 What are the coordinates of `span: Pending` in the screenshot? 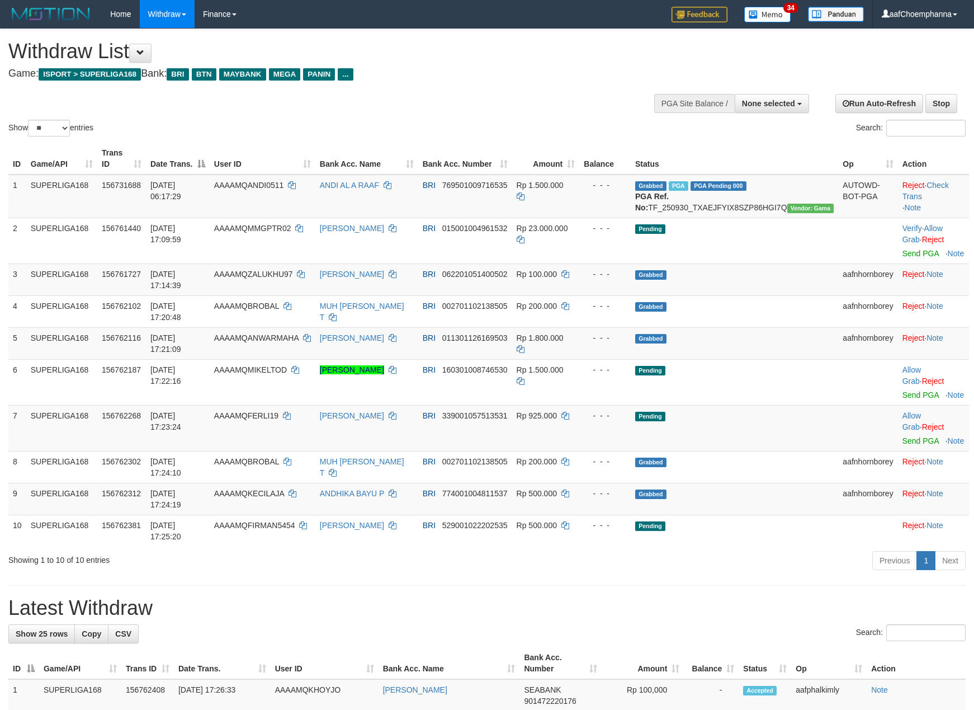 It's located at (650, 229).